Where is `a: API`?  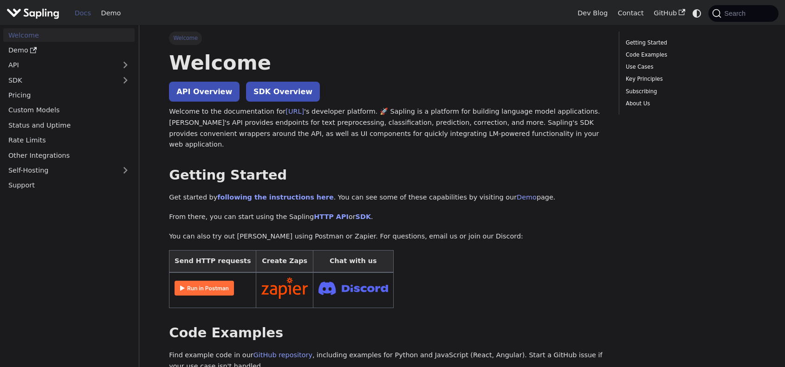 a: API is located at coordinates (59, 65).